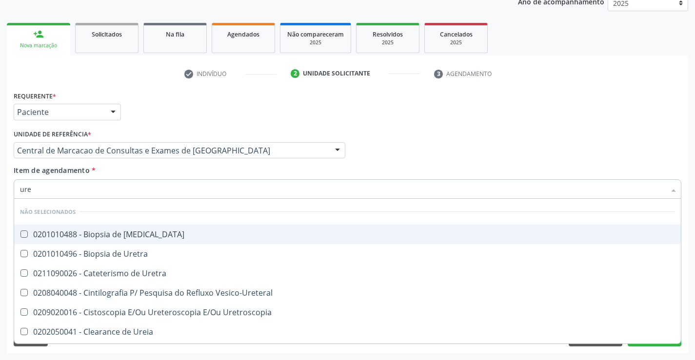 This screenshot has height=360, width=695. What do you see at coordinates (347, 312) in the screenshot?
I see `div: 0209020016 - Cistoscopia E/Ou Ureteroscopia E/Ou Uretroscopia` at bounding box center [347, 312].